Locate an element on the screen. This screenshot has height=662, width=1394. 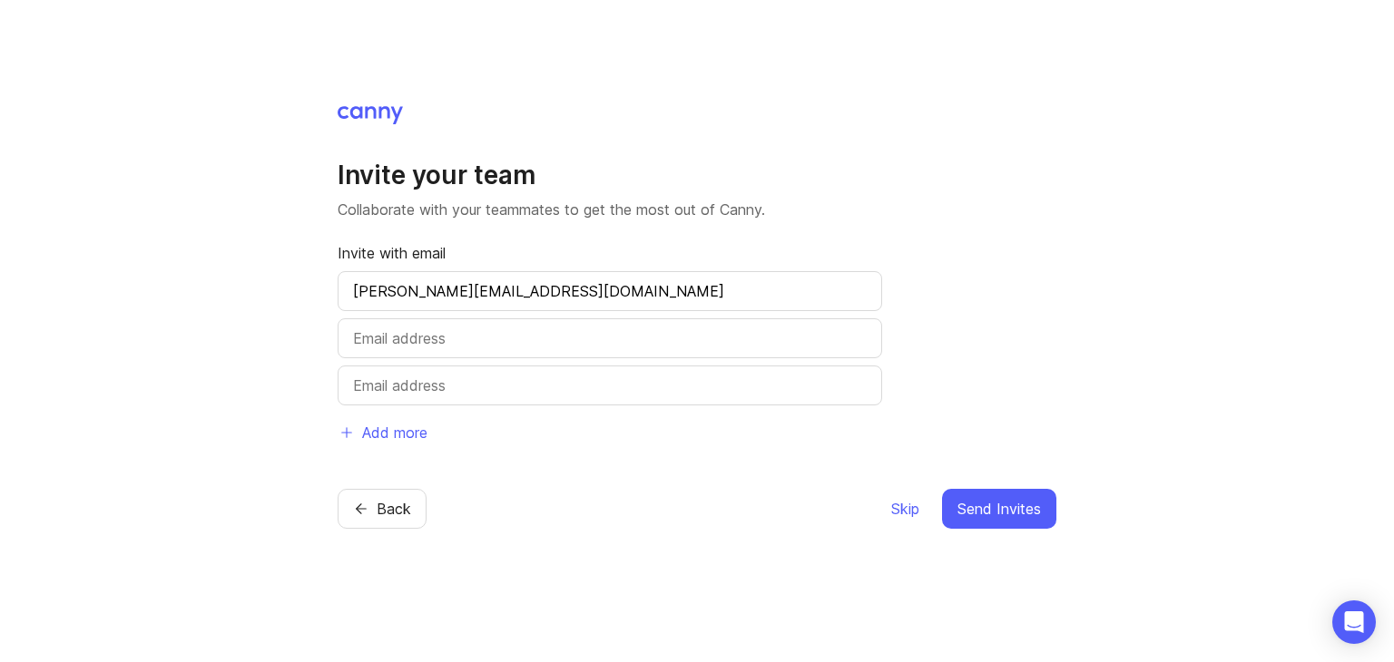
span: Send Invites is located at coordinates (999, 509).